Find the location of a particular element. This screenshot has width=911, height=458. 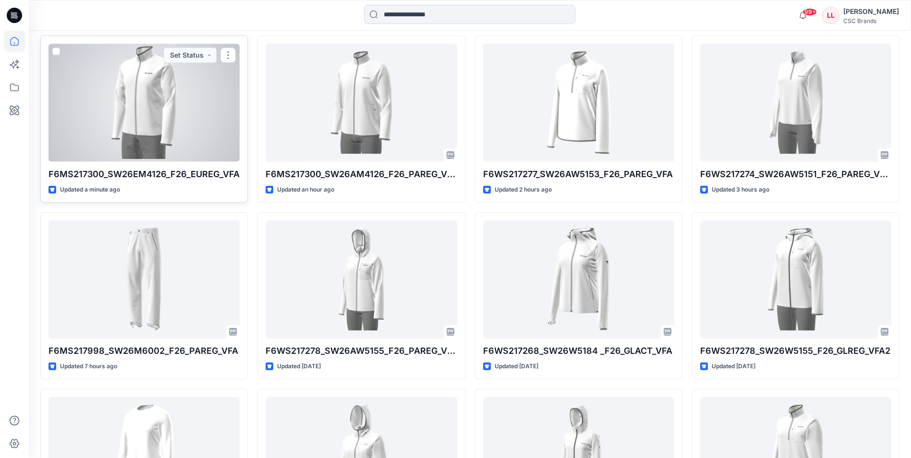

p: Updated 7 hours ago is located at coordinates (88, 367).